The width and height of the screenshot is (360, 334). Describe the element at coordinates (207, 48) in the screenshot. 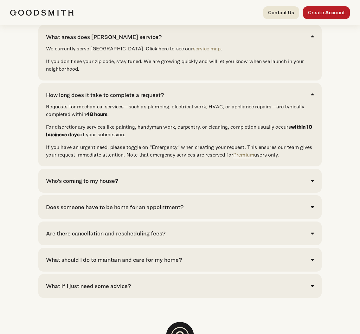

I see `a: service map` at that location.